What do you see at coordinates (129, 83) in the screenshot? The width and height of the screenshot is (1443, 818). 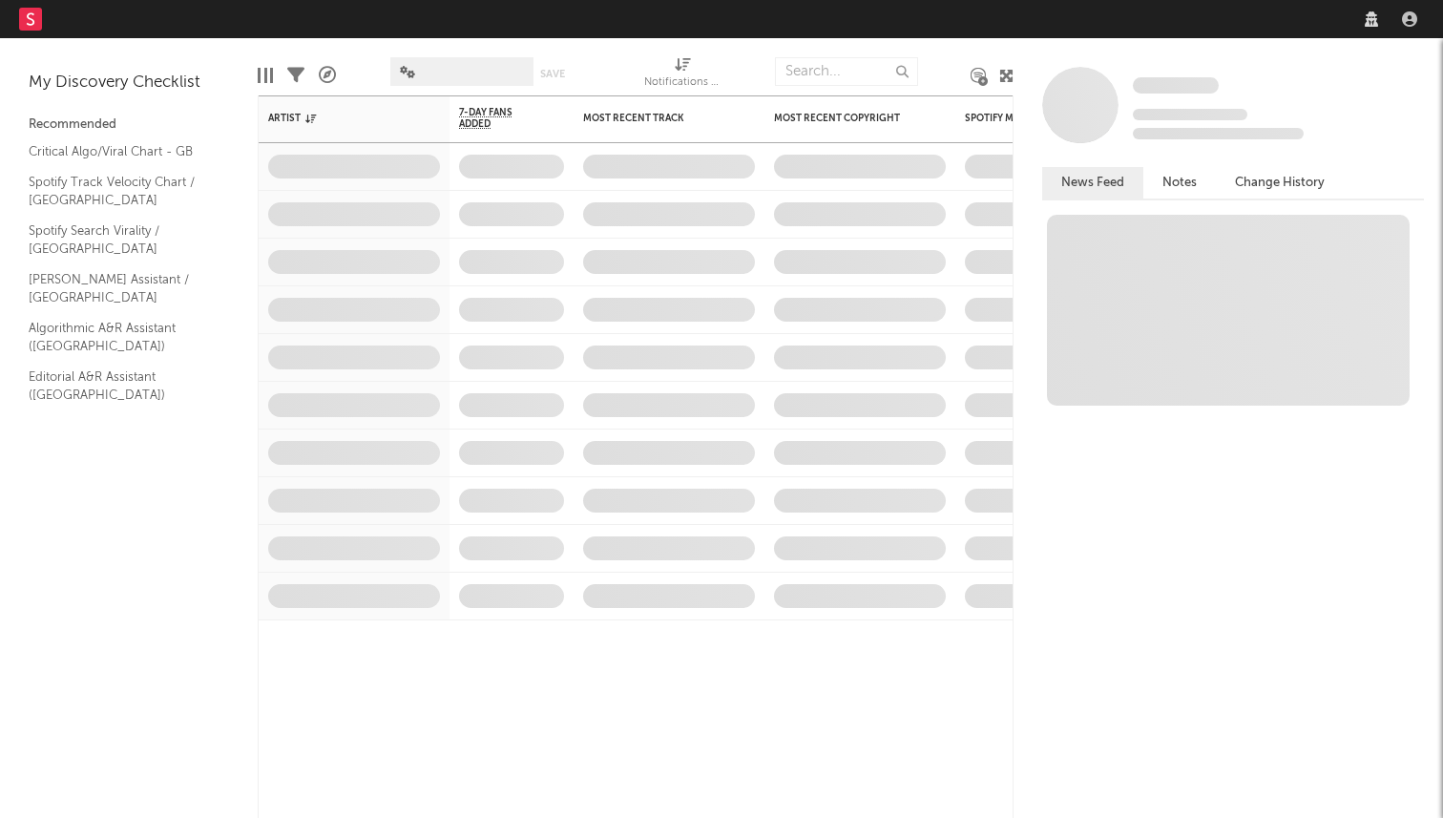 I see `div: My Discovery Checklist` at bounding box center [129, 83].